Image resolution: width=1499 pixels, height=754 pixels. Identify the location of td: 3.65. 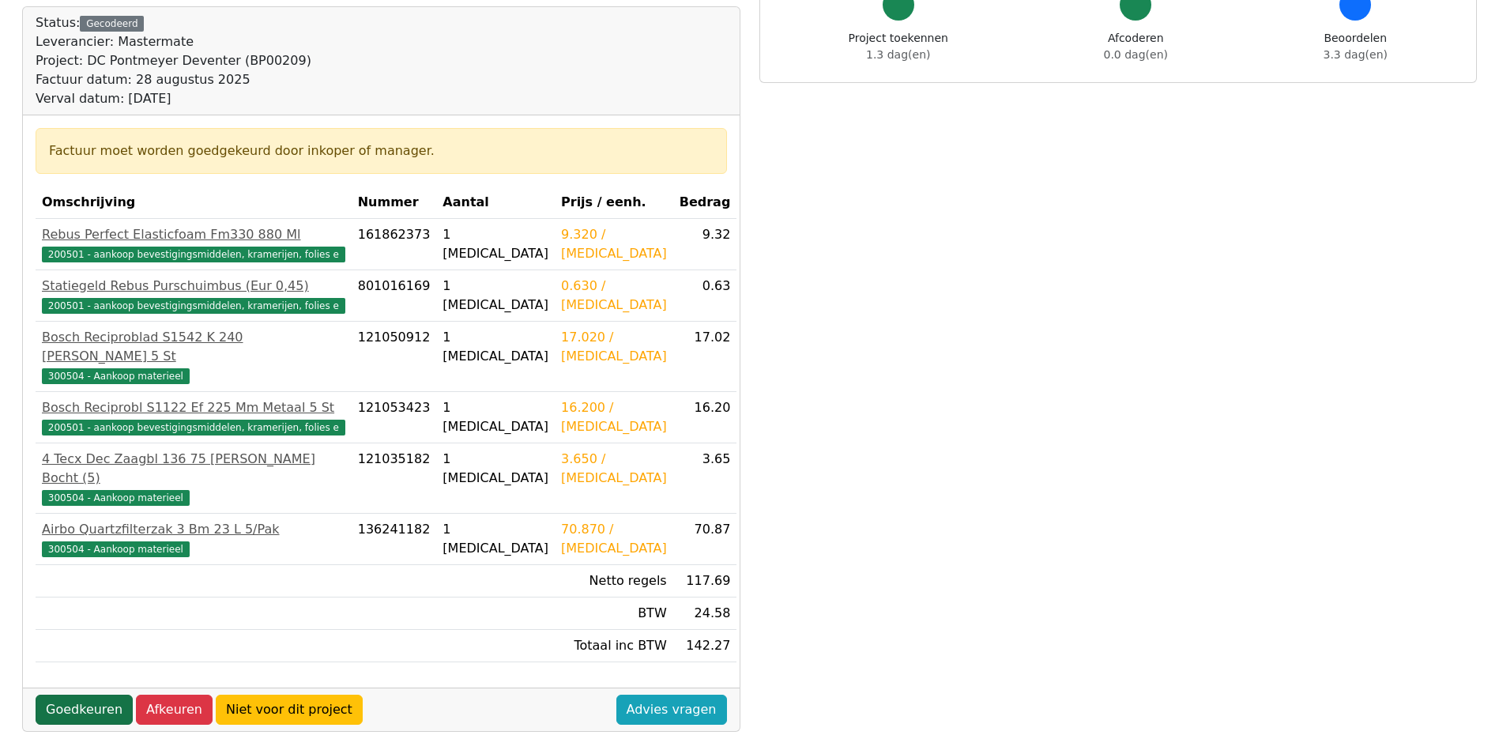
(705, 478).